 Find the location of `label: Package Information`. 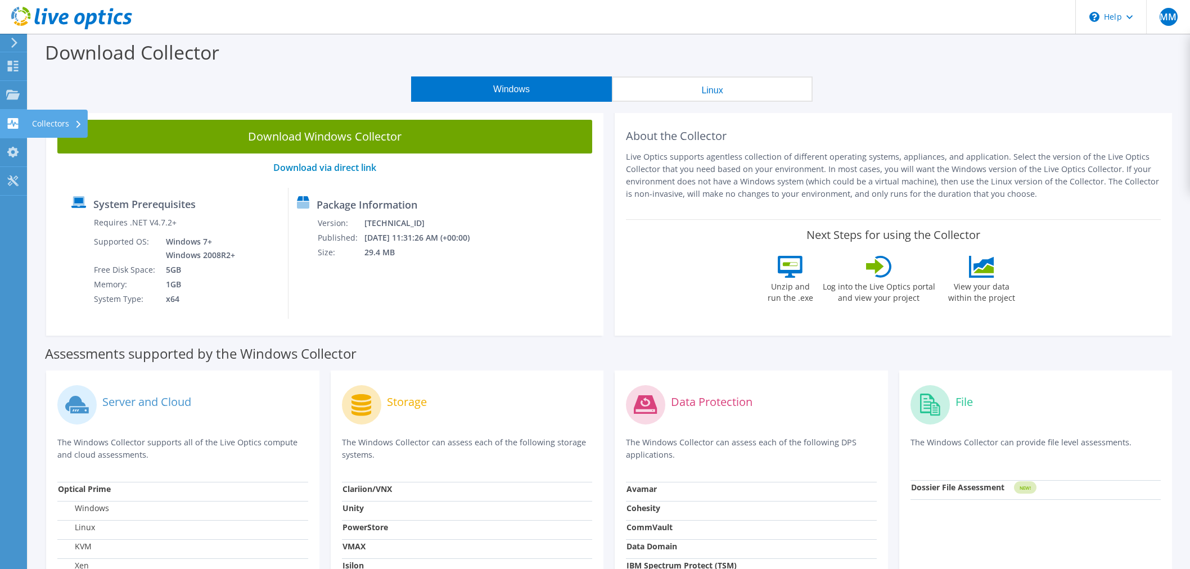

label: Package Information is located at coordinates (367, 205).